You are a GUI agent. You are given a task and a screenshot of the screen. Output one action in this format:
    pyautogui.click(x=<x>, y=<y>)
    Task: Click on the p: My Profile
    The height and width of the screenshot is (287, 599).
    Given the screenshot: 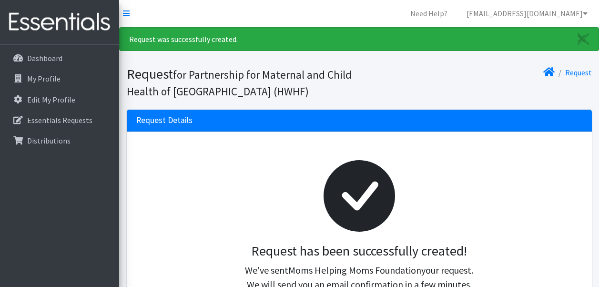 What is the action you would take?
    pyautogui.click(x=44, y=79)
    